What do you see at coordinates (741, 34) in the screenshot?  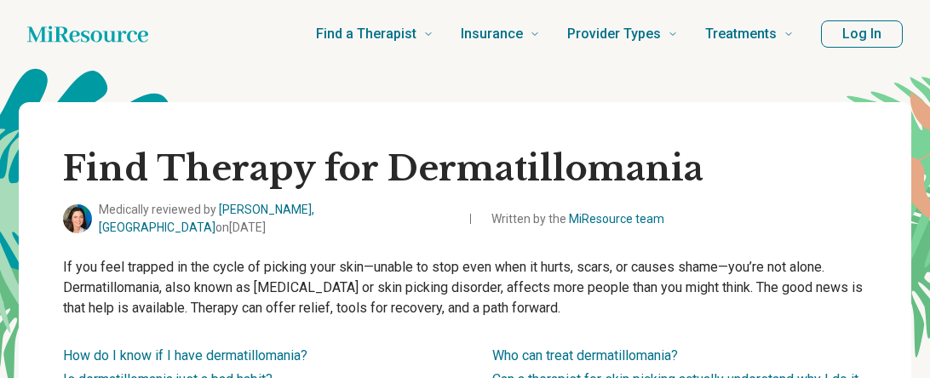 I see `span: Treatments` at bounding box center [741, 34].